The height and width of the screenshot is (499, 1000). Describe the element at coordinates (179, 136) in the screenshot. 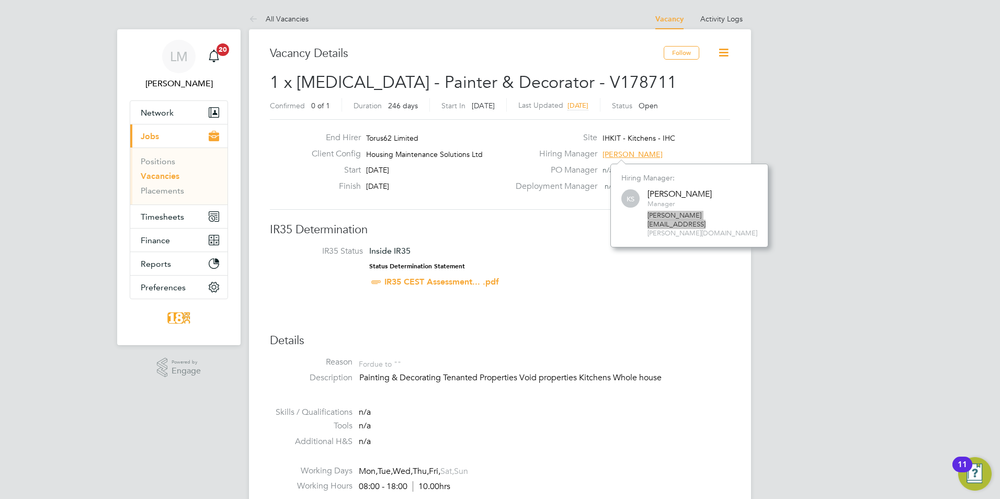

I see `button: Jobs` at that location.